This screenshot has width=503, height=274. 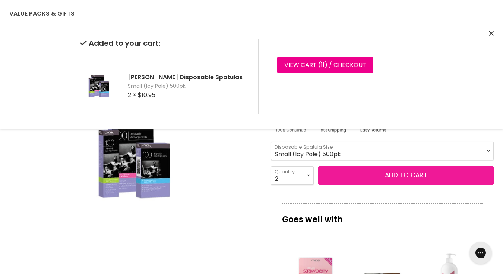 What do you see at coordinates (187, 86) in the screenshot?
I see `span: Small (Icy Pole) 500pk` at bounding box center [187, 86].